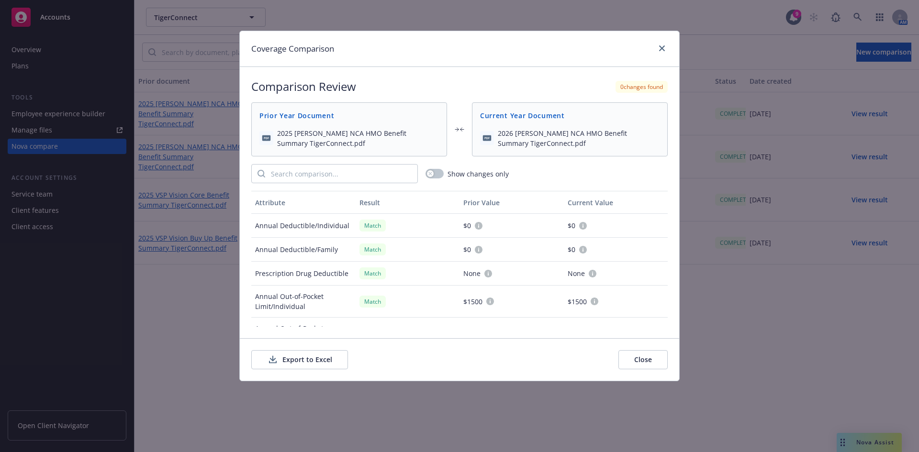  I want to click on span: Show changes only, so click(478, 174).